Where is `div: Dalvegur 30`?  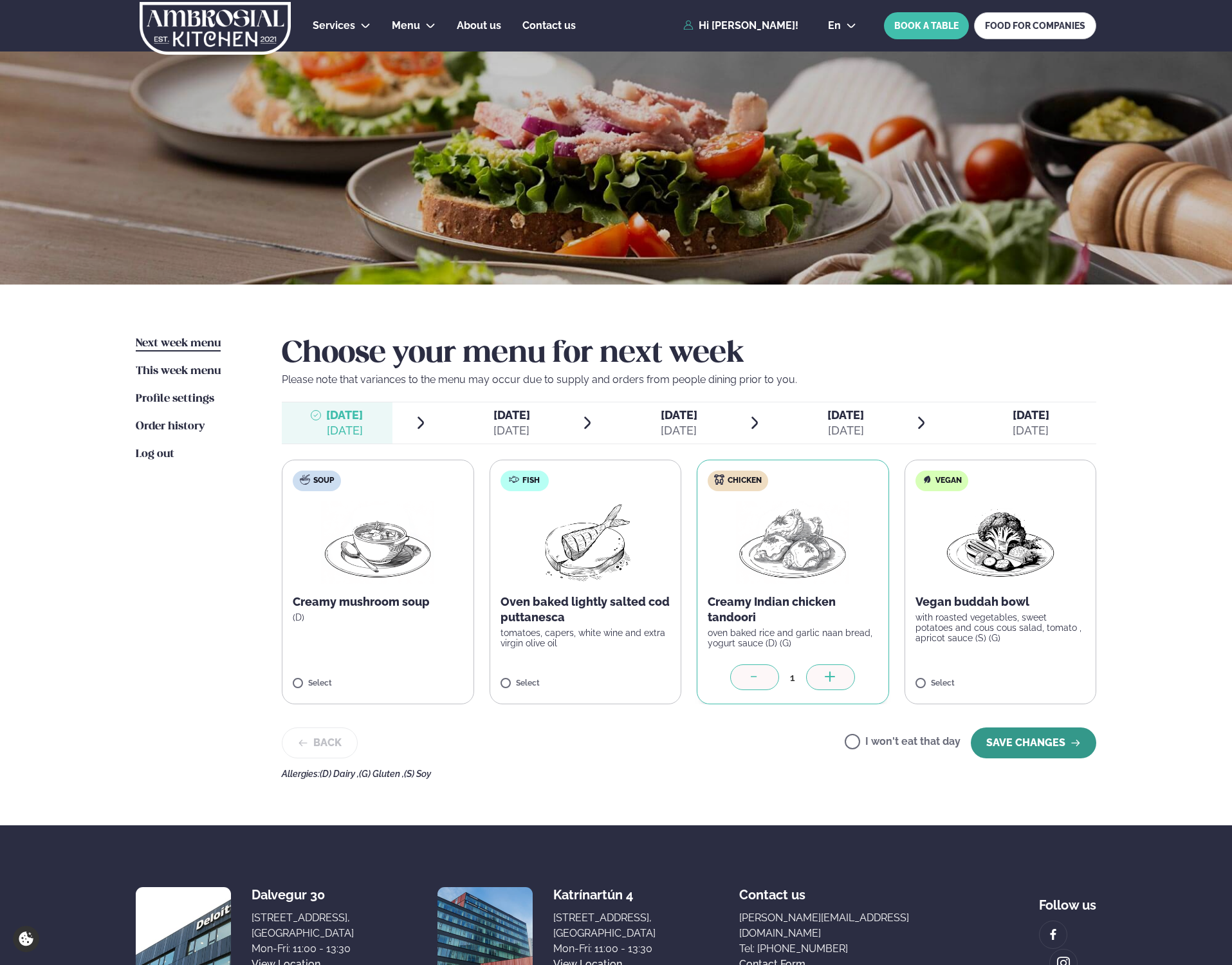
div: Dalvegur 30 is located at coordinates (302, 894).